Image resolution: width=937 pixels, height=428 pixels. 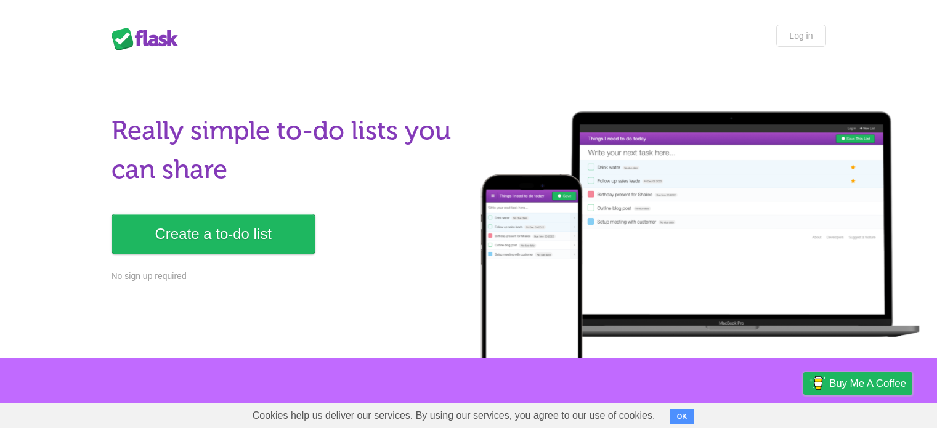 I want to click on span: Buy me a coffee, so click(x=868, y=383).